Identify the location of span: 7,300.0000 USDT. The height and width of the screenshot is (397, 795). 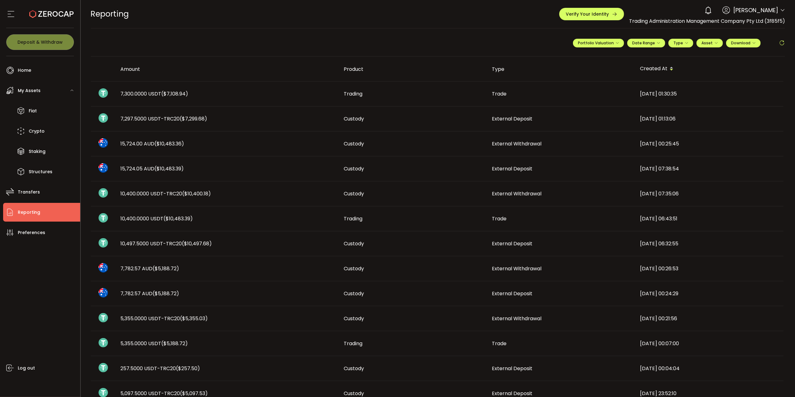
(154, 94).